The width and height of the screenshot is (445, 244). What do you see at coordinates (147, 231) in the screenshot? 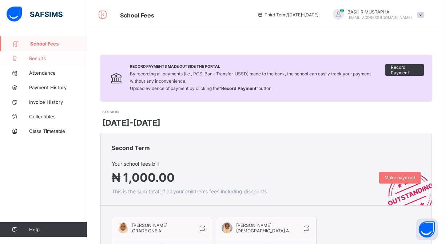
I see `span: GRADE ONE A` at bounding box center [147, 231].